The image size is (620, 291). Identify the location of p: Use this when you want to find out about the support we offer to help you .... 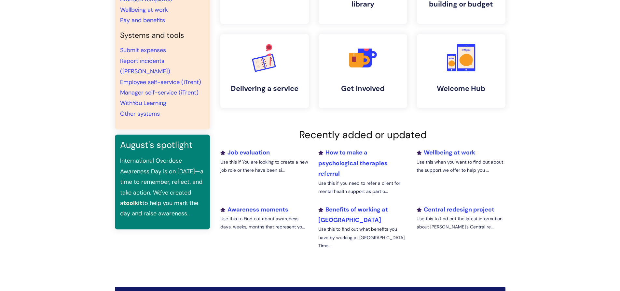
(461, 166).